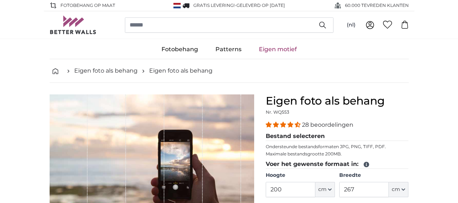 Image resolution: width=458 pixels, height=203 pixels. What do you see at coordinates (88, 5) in the screenshot?
I see `span: FOTOBEHANG OP MAAT` at bounding box center [88, 5].